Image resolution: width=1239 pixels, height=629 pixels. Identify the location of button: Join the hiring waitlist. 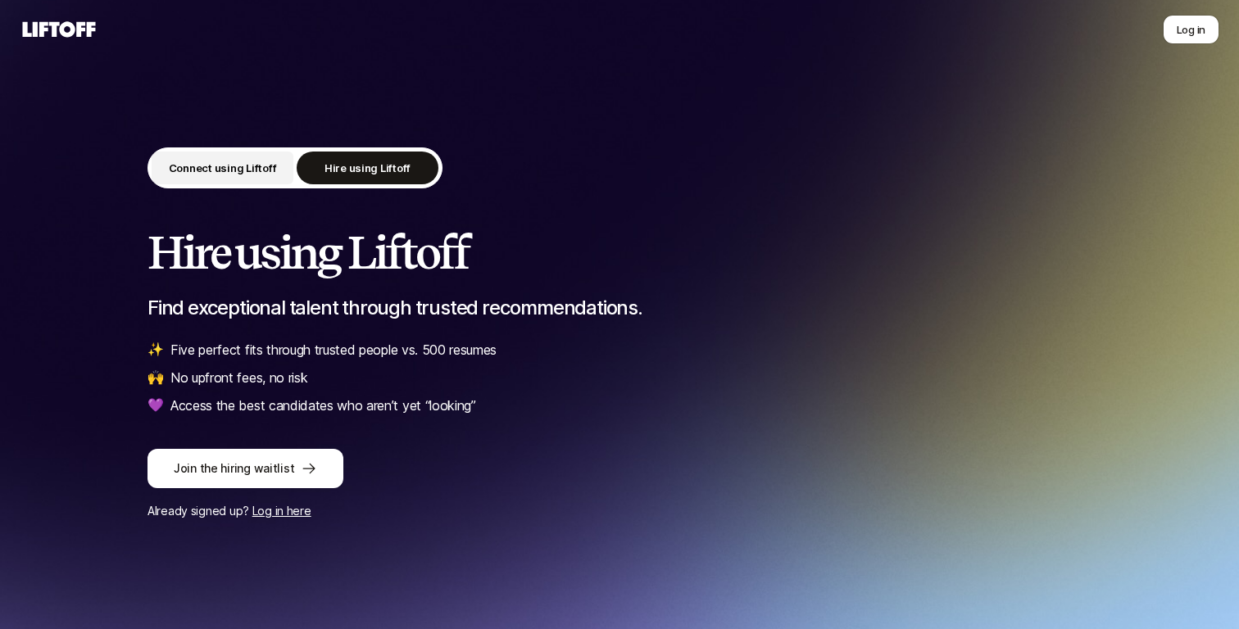
(245, 469).